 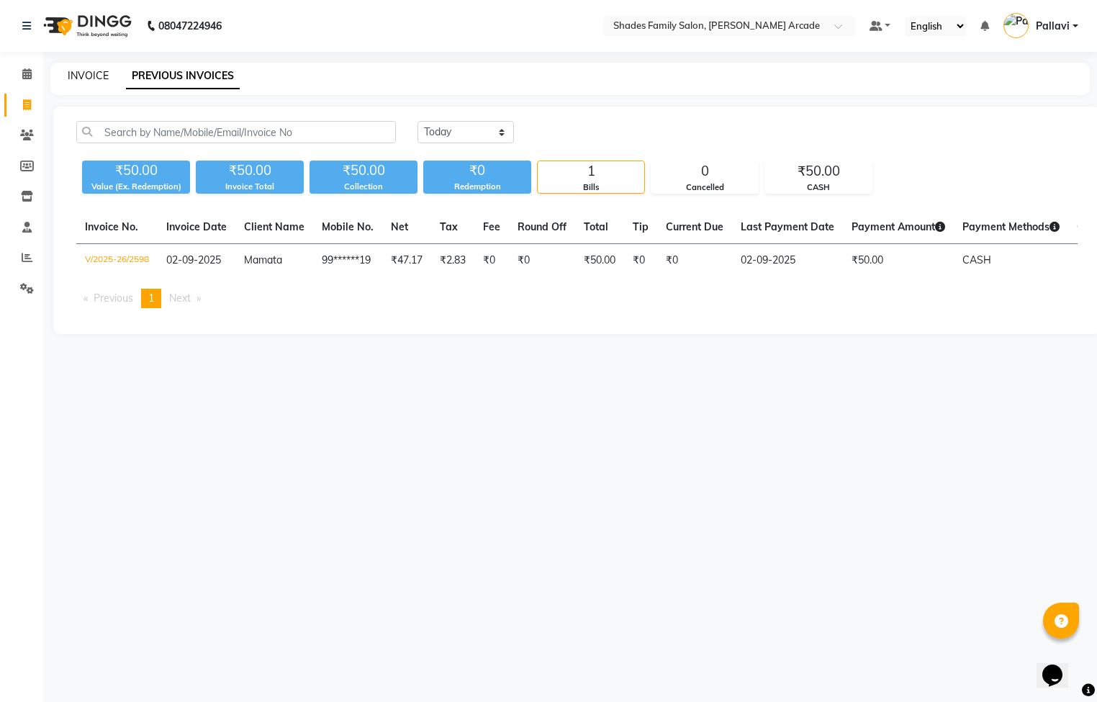 I want to click on td: 02-09-2025, so click(x=787, y=261).